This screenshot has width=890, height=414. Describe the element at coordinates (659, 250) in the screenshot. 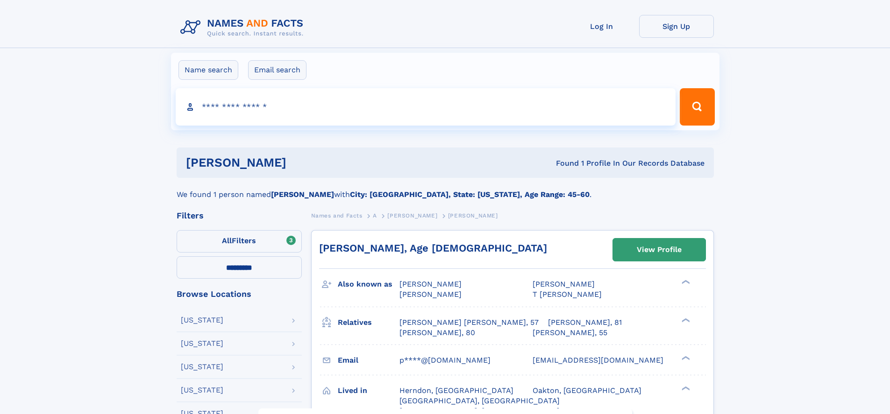

I see `div: View Profile` at that location.